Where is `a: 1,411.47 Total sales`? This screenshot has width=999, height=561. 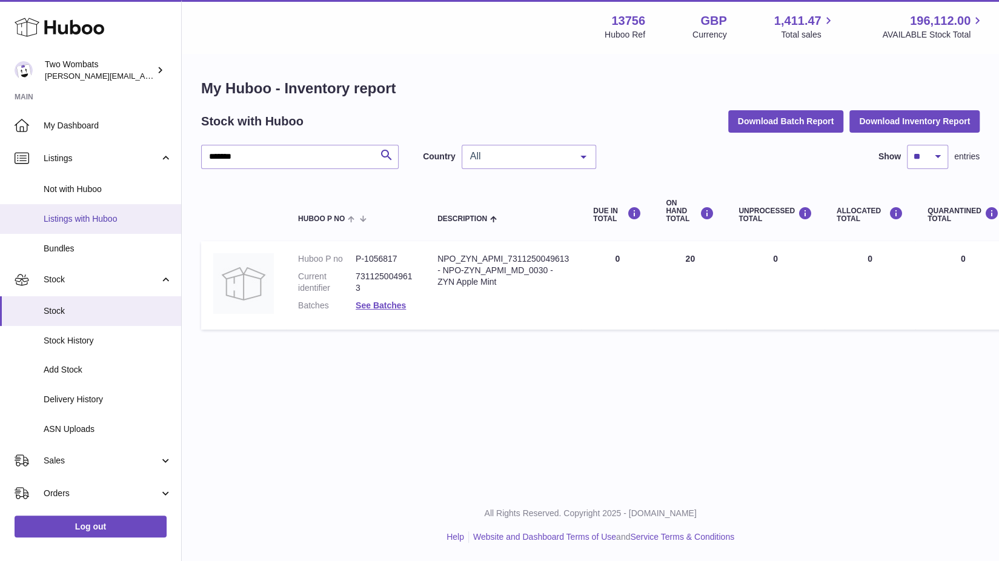 a: 1,411.47 Total sales is located at coordinates (804, 27).